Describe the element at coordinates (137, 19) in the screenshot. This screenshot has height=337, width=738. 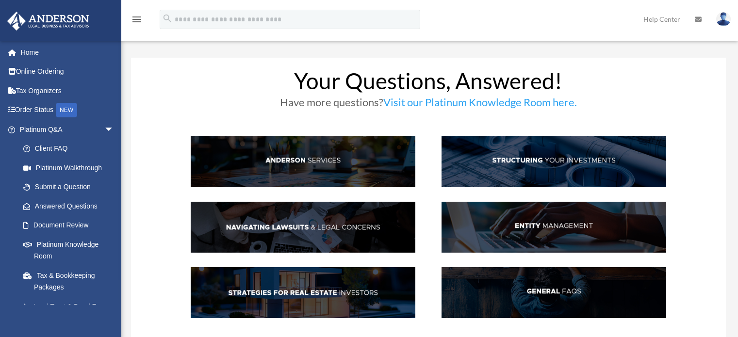
I see `i: menu` at that location.